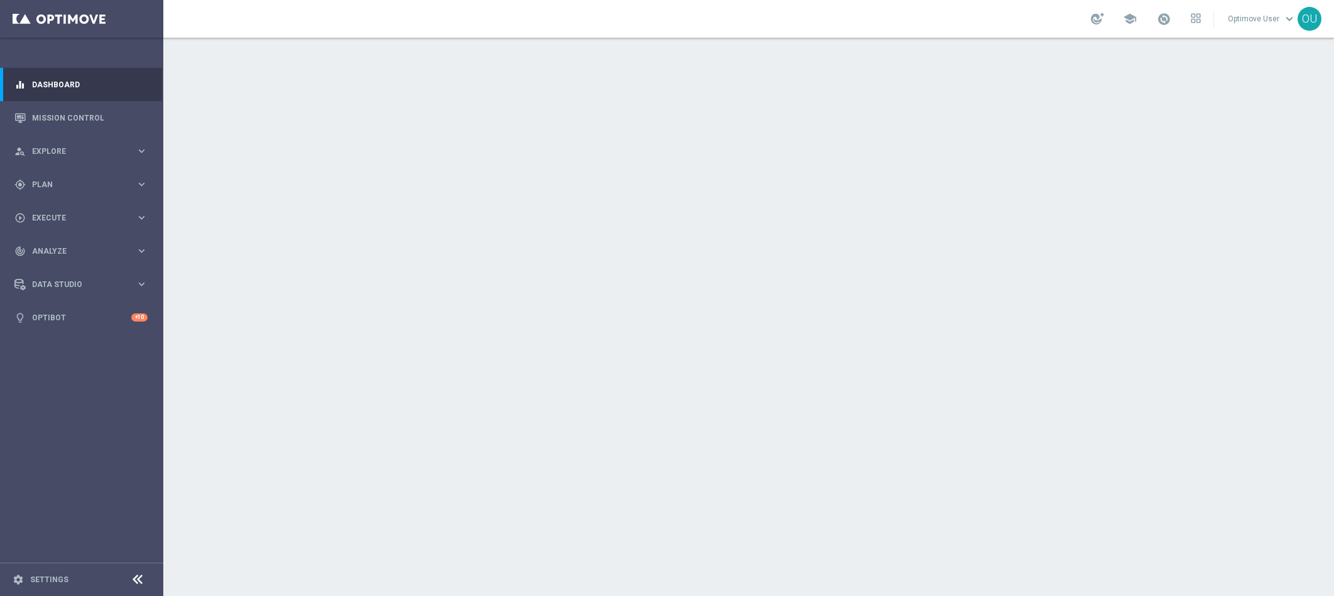 The image size is (1334, 596). I want to click on div: person_search Explore keyboard_arrow_right, so click(81, 151).